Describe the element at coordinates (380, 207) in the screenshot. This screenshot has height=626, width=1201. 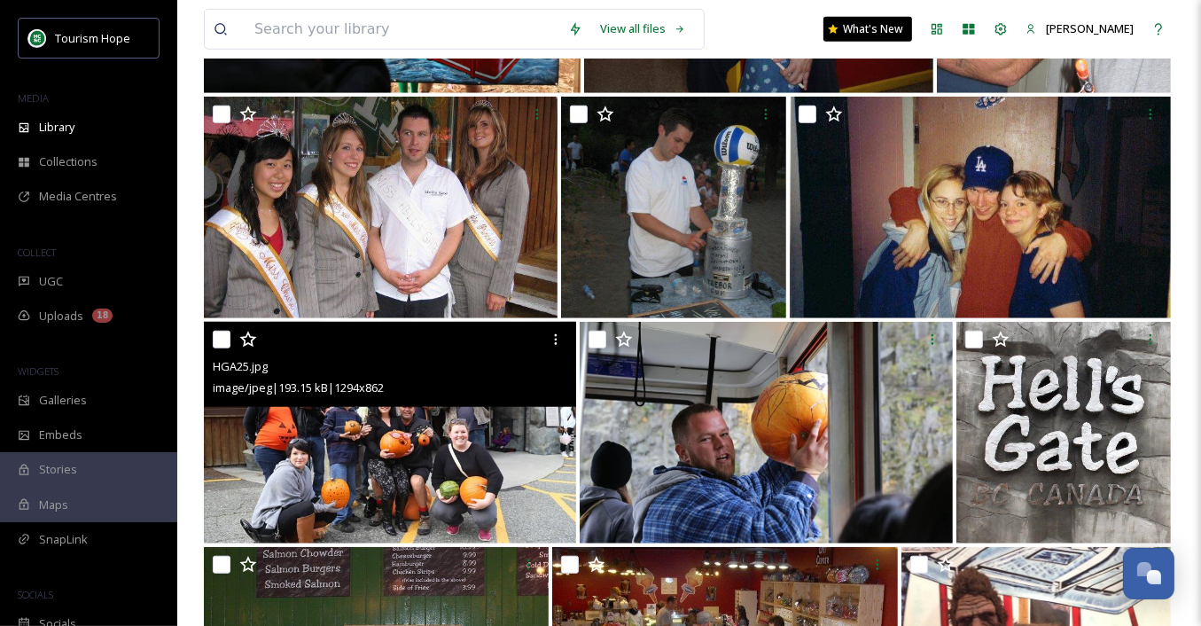
I see `img: HGA22.jpg` at that location.